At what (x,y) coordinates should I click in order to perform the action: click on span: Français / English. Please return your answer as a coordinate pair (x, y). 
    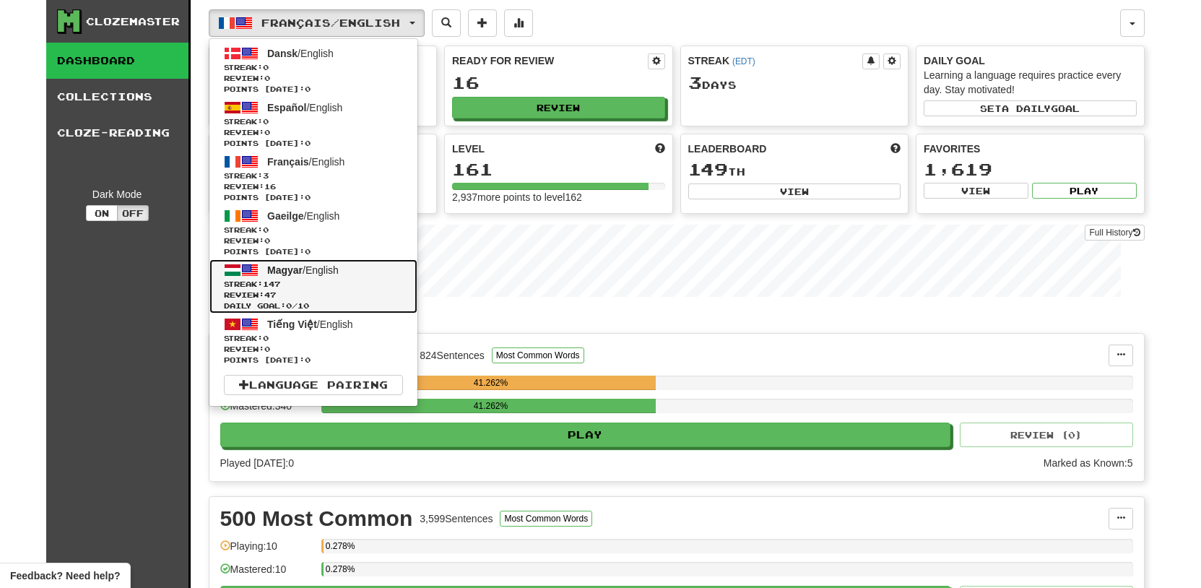
    Looking at the image, I should click on (331, 22).